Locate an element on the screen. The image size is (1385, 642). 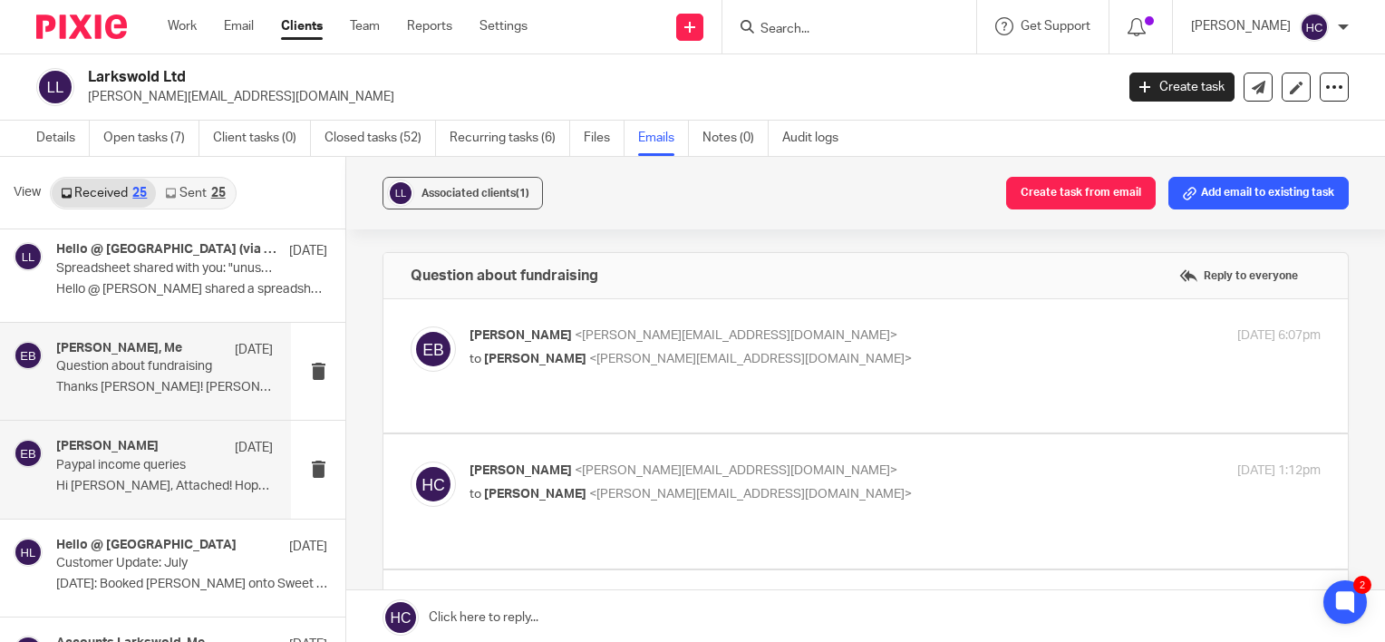
input: Search is located at coordinates (840, 30).